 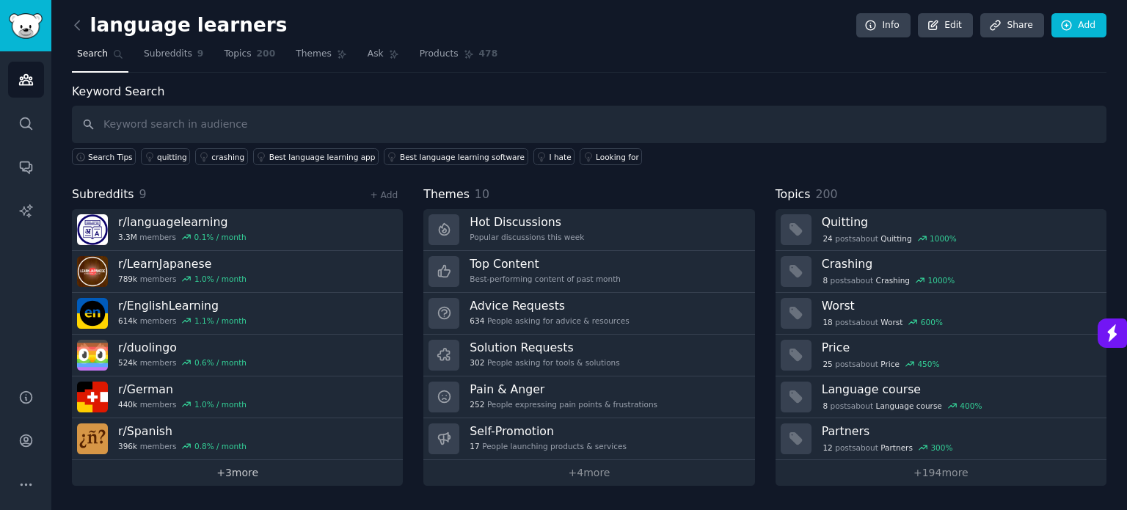 I want to click on h3: Crashing, so click(x=959, y=263).